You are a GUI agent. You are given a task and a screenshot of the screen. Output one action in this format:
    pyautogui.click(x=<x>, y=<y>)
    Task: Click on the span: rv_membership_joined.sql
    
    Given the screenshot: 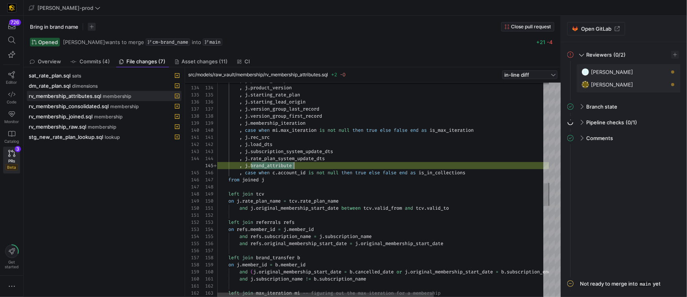 What is the action you would take?
    pyautogui.click(x=61, y=117)
    